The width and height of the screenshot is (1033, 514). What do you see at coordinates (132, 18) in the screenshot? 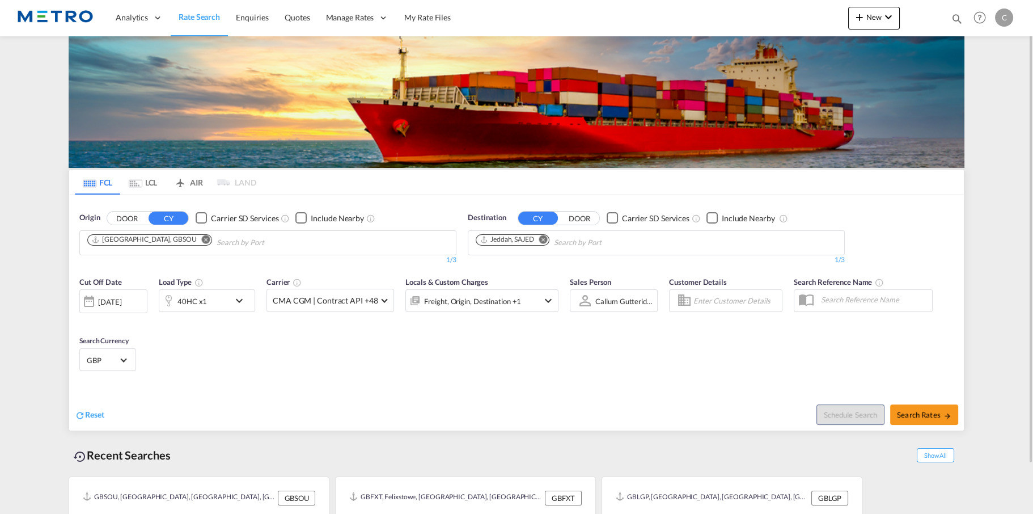
I see `span: Analytics` at bounding box center [132, 18].